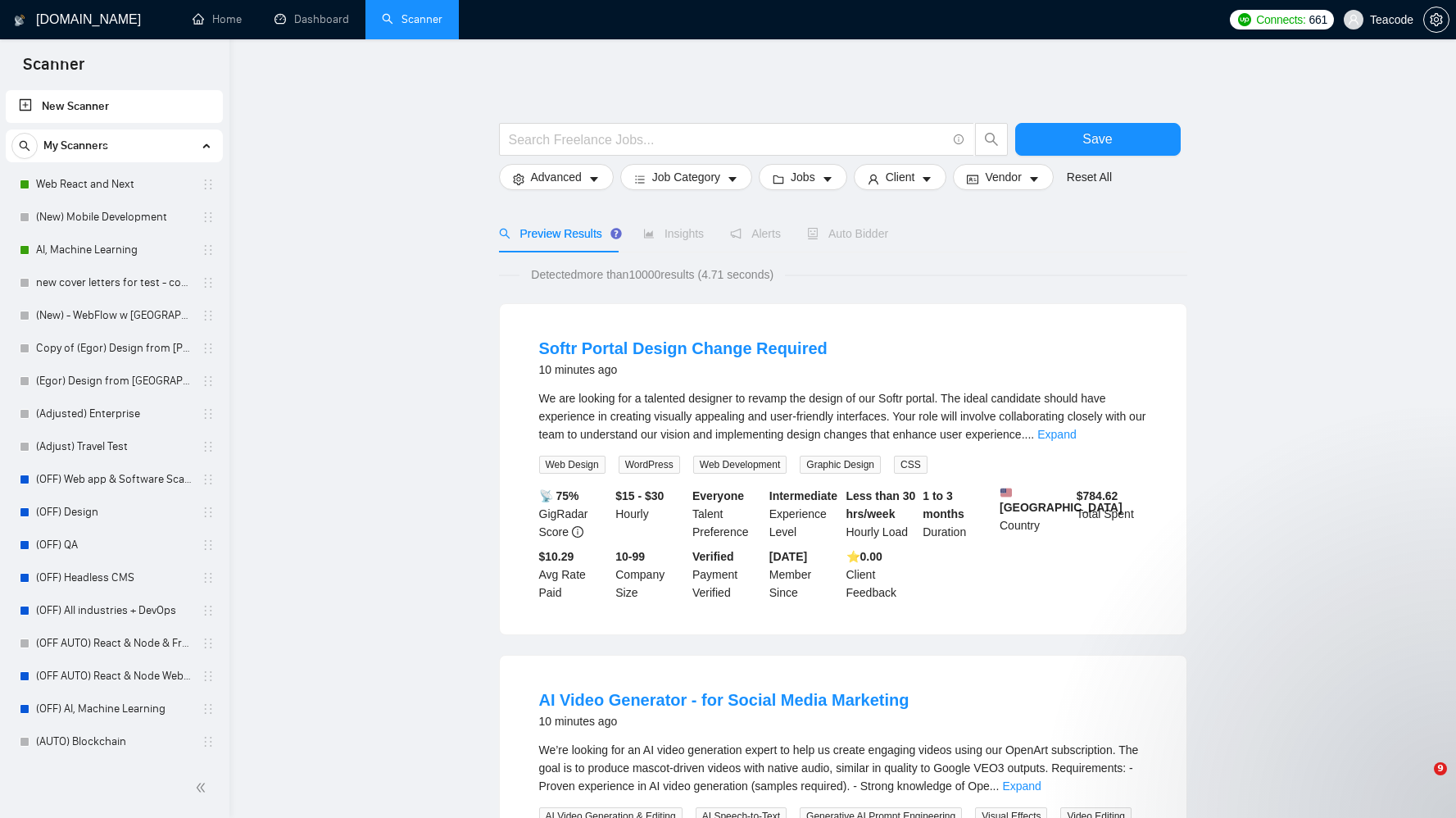  What do you see at coordinates (575, 575) in the screenshot?
I see `div: Avg Rate Paid` at bounding box center [575, 575].